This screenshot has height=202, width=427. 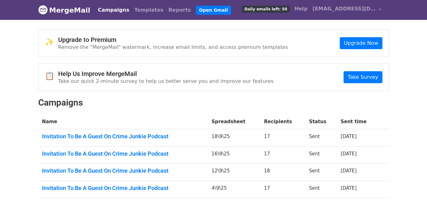 What do you see at coordinates (113, 10) in the screenshot?
I see `a: Campaigns` at bounding box center [113, 10].